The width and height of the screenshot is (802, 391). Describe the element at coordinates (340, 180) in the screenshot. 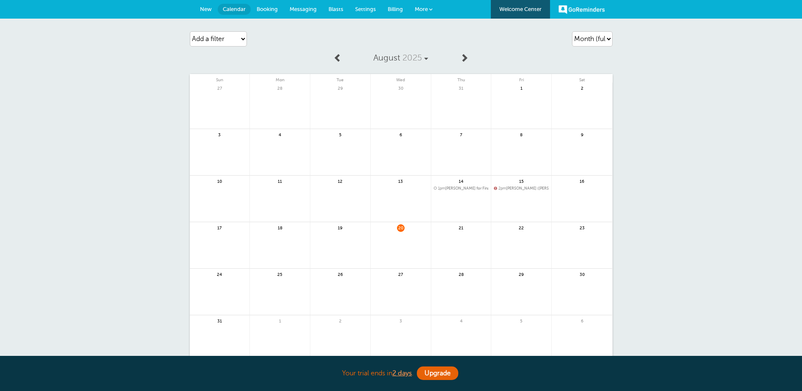

I see `span: 12` at that location.